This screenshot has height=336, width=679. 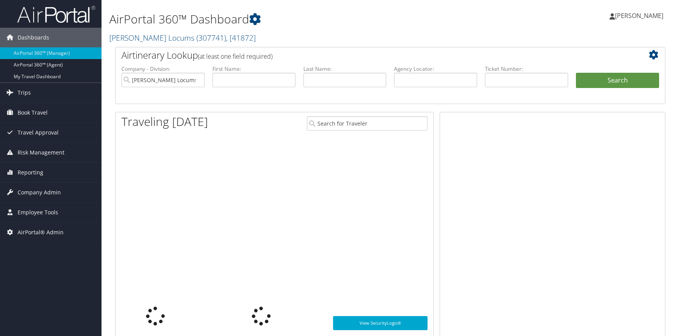 What do you see at coordinates (235, 56) in the screenshot?
I see `span: (at least one field required)` at bounding box center [235, 56].